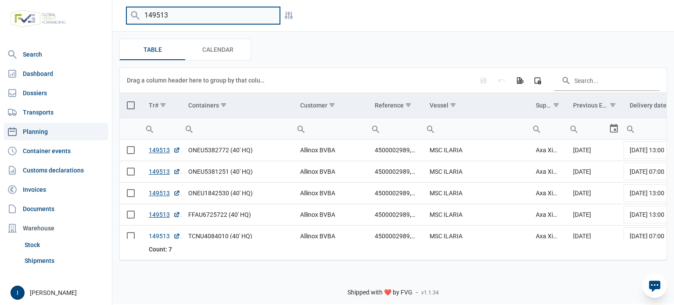 Image resolution: width=674 pixels, height=305 pixels. What do you see at coordinates (380, 293) in the screenshot?
I see `span: Shipped with ❤️ by FVG` at bounding box center [380, 293].